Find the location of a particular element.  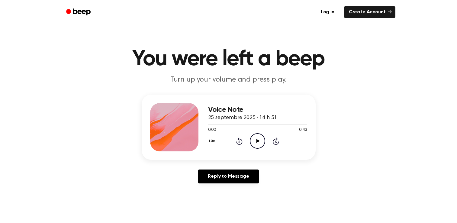

a: Log in is located at coordinates (328, 12).